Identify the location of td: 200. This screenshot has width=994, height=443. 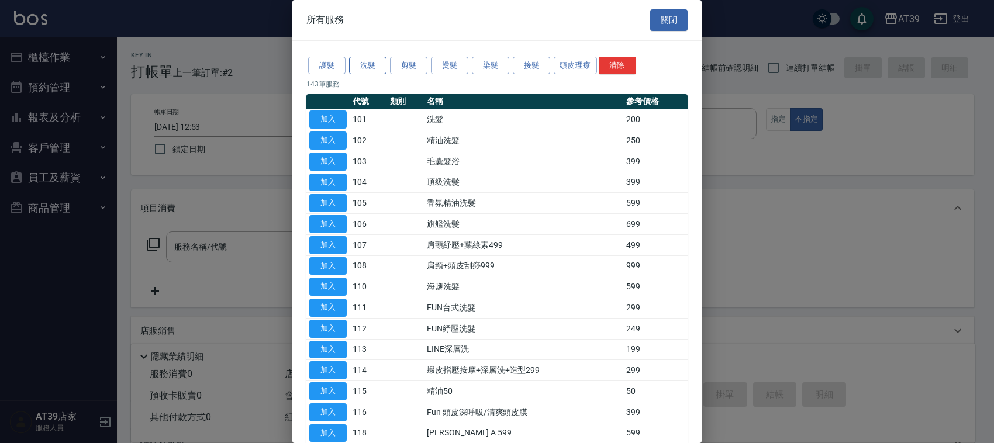
(656, 120).